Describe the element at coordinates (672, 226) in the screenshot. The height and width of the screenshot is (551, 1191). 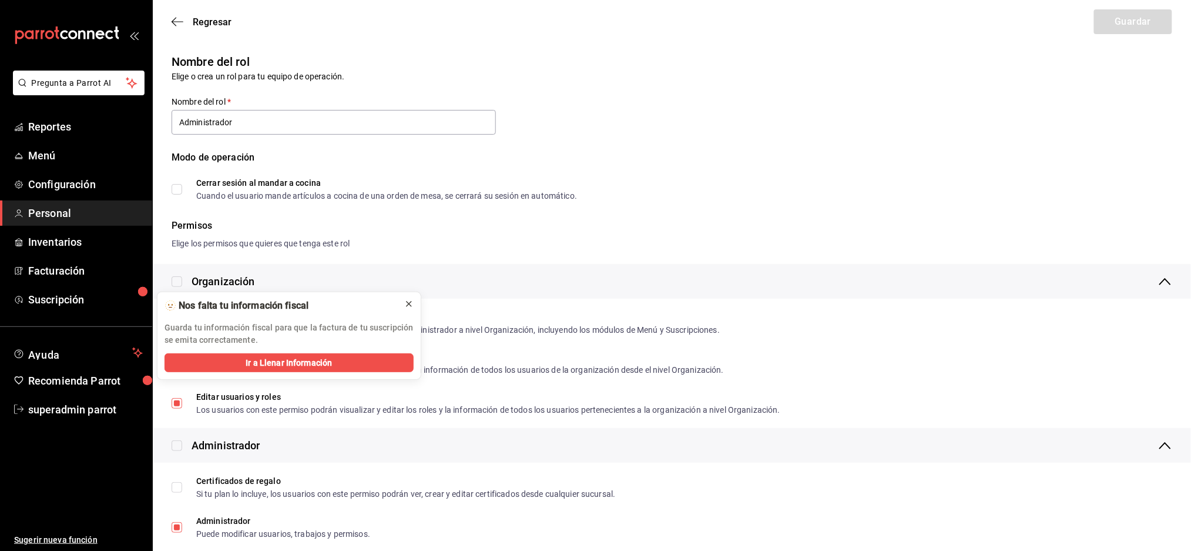
I see `div: Permisos` at that location.